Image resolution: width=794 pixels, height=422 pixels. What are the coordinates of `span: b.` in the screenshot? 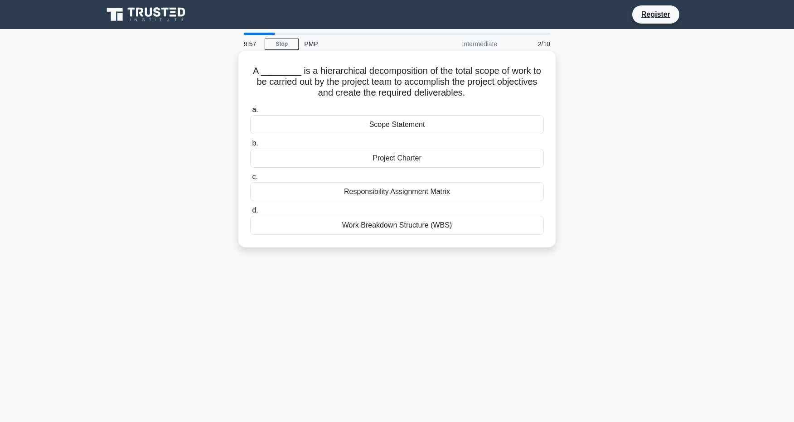 It's located at (255, 143).